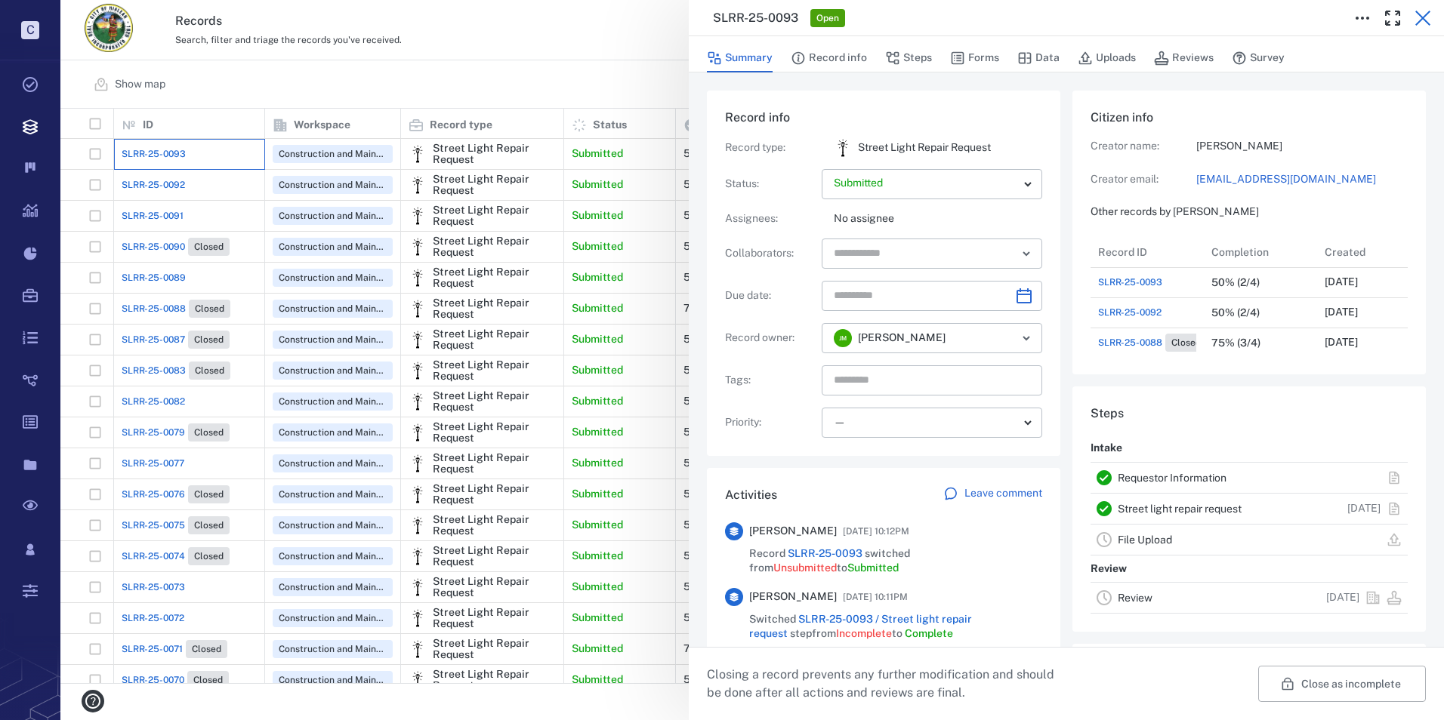 This screenshot has width=1444, height=720. Describe the element at coordinates (1130, 313) in the screenshot. I see `a: SLRR-25-0092` at that location.